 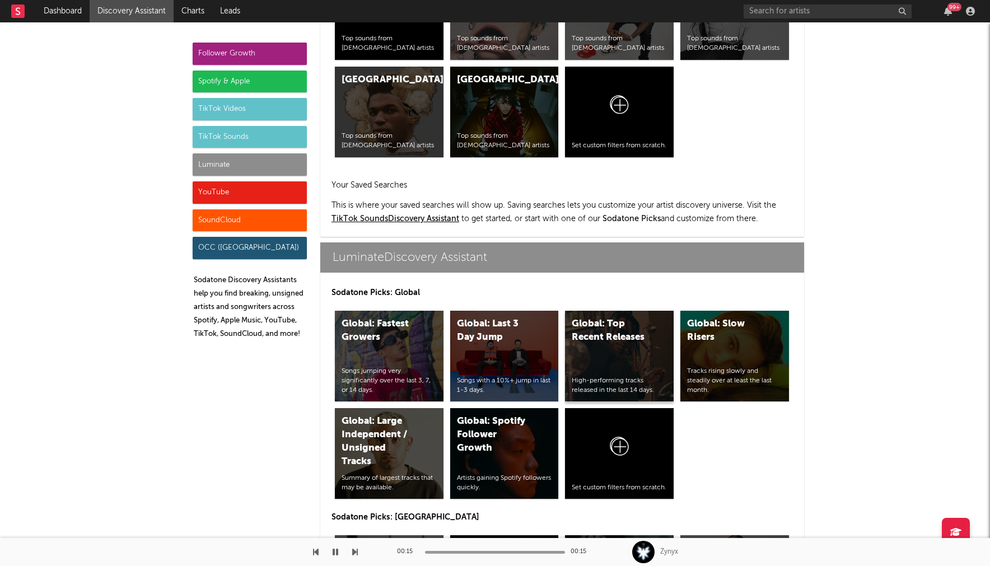 I want to click on a: TikTok SoundsDiscovery Assistant, so click(x=395, y=219).